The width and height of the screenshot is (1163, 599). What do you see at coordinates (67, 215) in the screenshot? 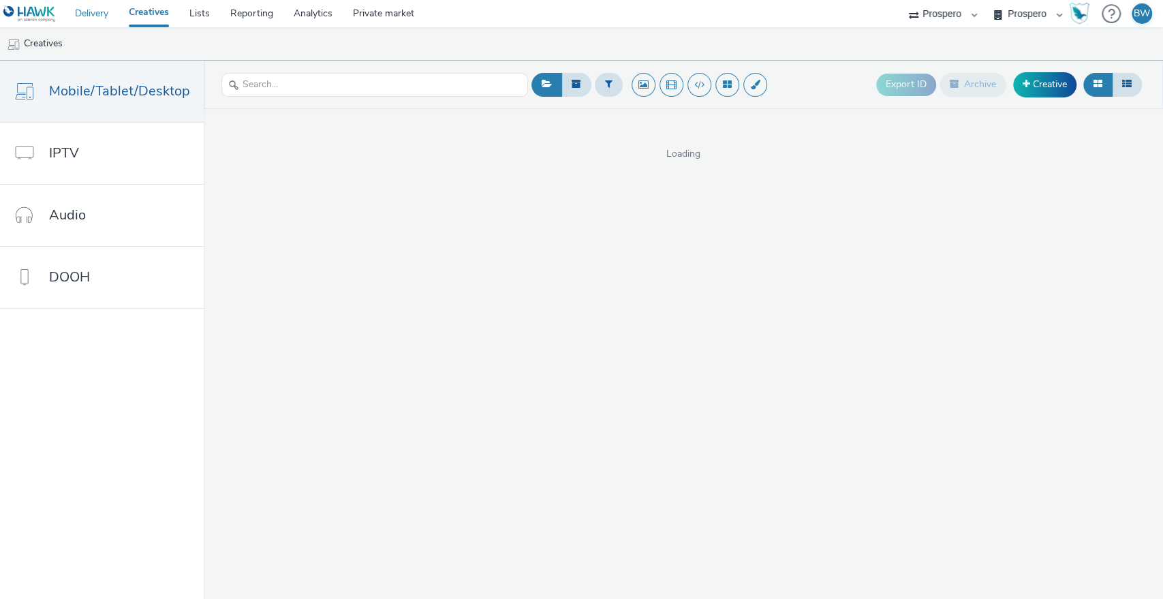
I see `span: Audio` at bounding box center [67, 215].